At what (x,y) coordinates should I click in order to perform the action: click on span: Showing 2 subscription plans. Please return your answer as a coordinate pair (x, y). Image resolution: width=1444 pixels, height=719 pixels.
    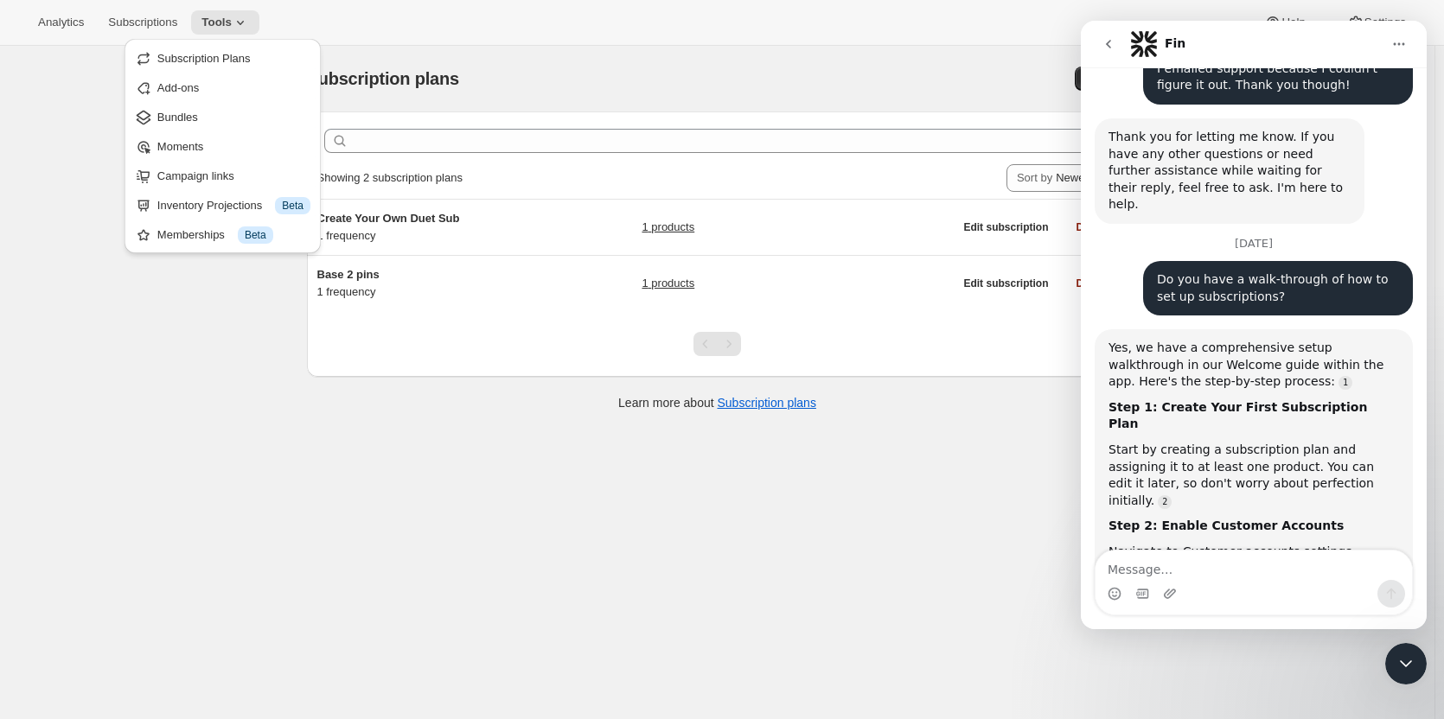
    Looking at the image, I should click on (390, 177).